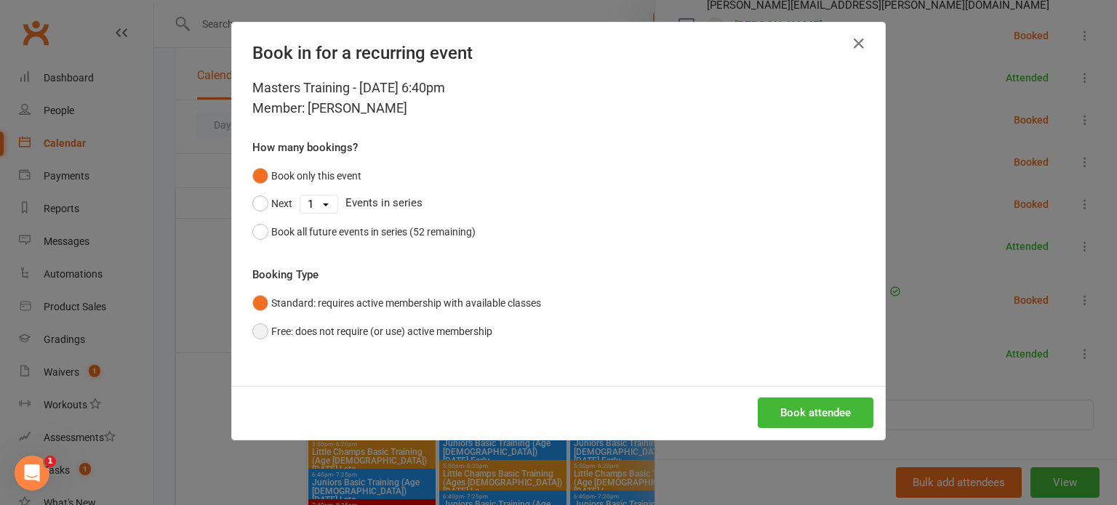 This screenshot has width=1117, height=505. Describe the element at coordinates (558, 53) in the screenshot. I see `h4: Book in for a recurring event` at that location.